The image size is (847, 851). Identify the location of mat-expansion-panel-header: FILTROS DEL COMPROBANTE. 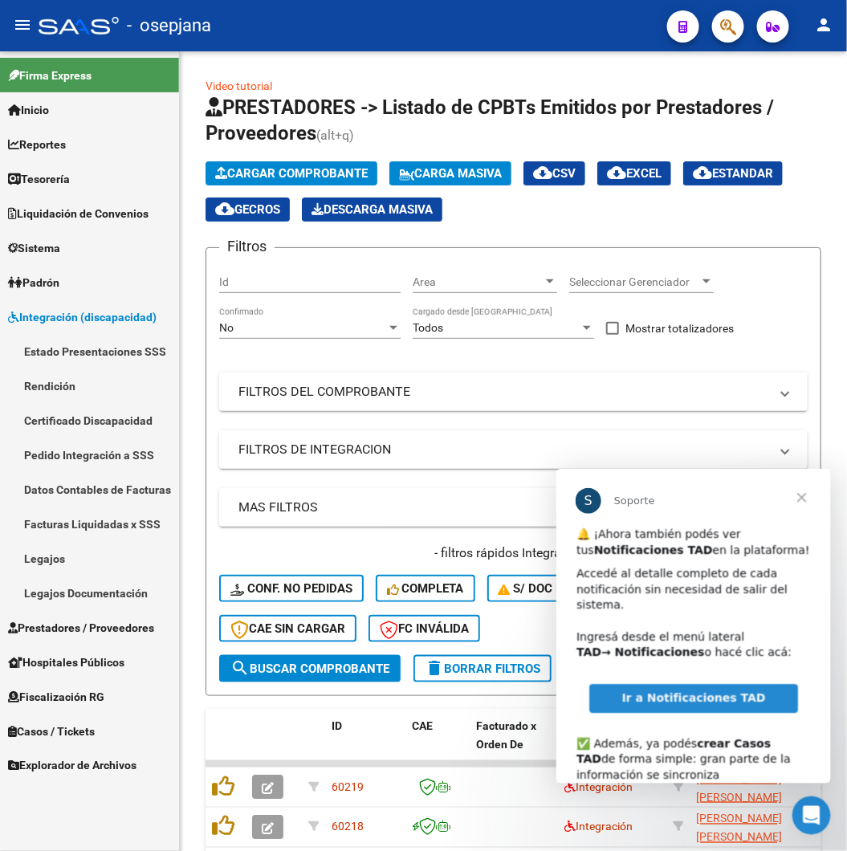
(513, 392).